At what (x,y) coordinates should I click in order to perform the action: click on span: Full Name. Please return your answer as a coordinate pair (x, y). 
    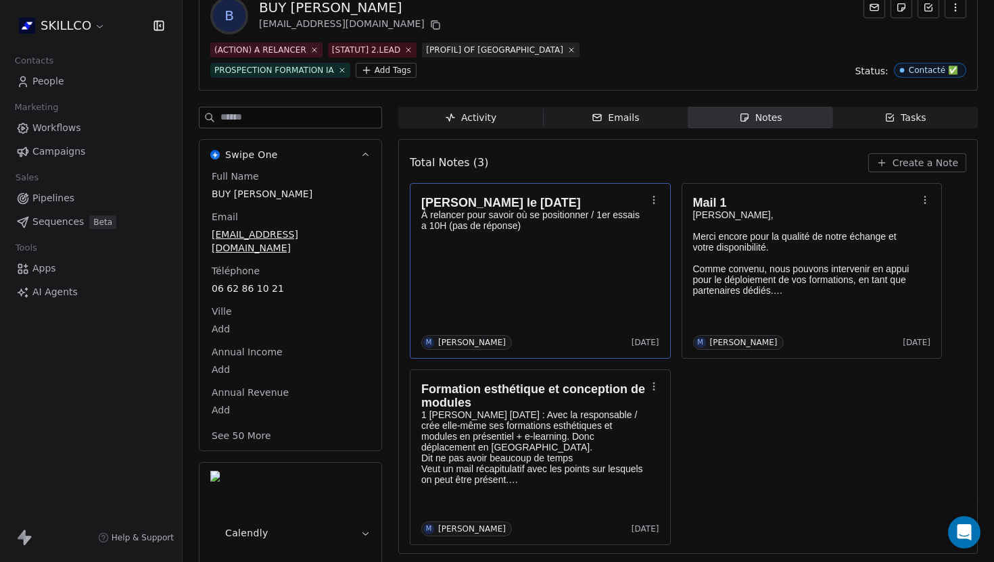
    Looking at the image, I should click on (235, 176).